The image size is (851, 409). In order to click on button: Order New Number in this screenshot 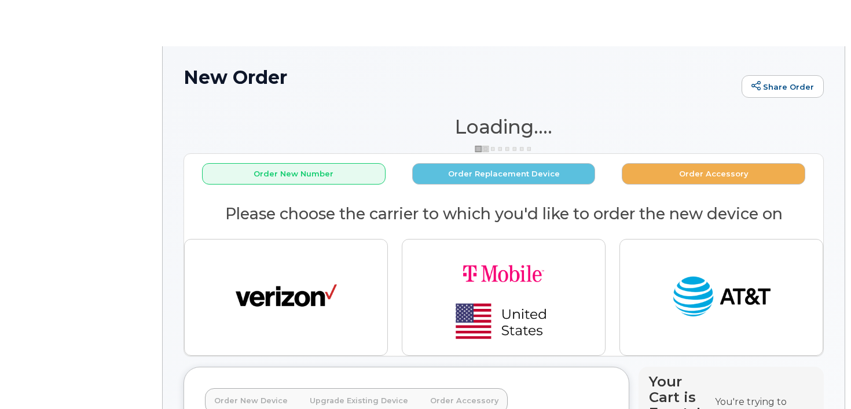, I will do `click(294, 174)`.